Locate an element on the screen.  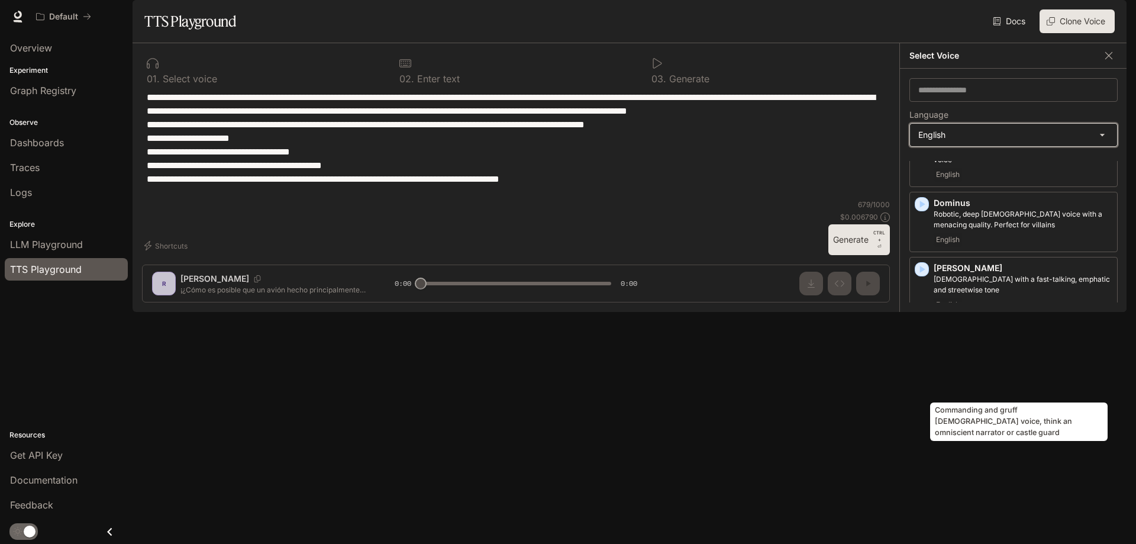
button: Shortcuts is located at coordinates (167, 246).